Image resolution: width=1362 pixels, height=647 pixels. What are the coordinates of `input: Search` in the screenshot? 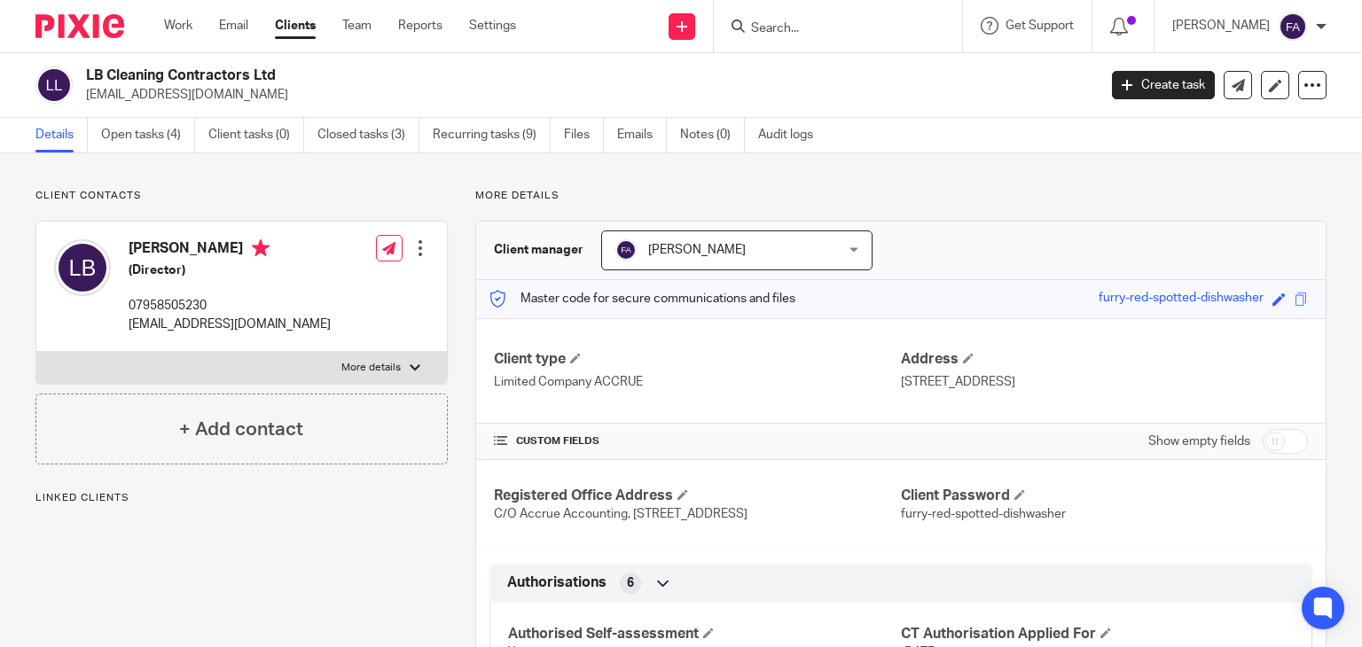 It's located at (829, 29).